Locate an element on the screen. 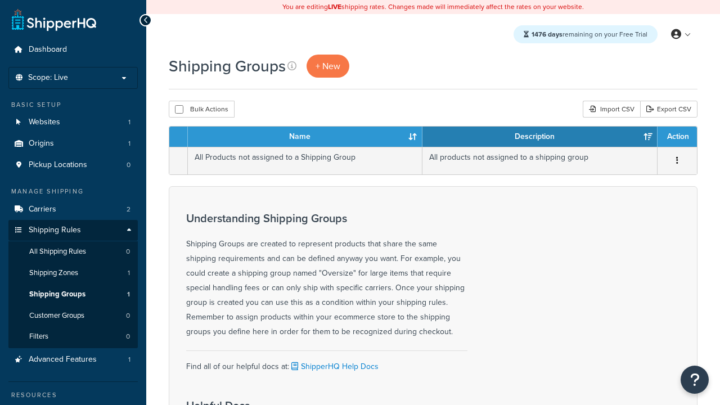 This screenshot has width=720, height=405. a: Filters 0 is located at coordinates (73, 336).